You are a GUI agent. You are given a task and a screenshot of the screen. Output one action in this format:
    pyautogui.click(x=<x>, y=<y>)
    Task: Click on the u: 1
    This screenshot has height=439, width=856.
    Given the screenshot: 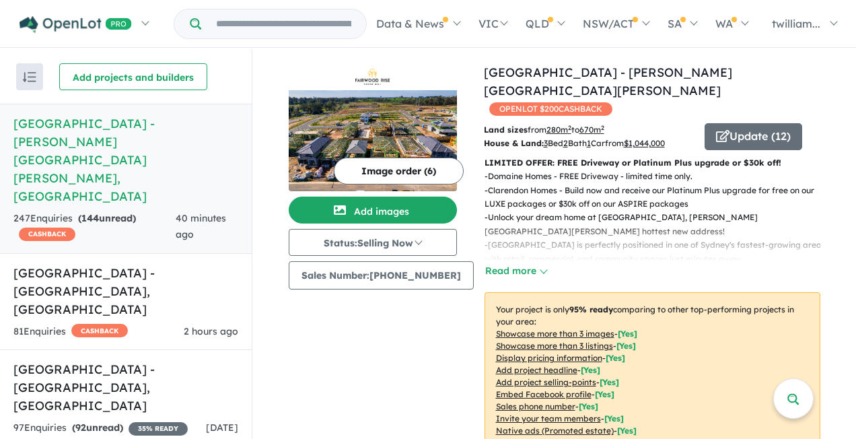 What is the action you would take?
    pyautogui.click(x=589, y=143)
    